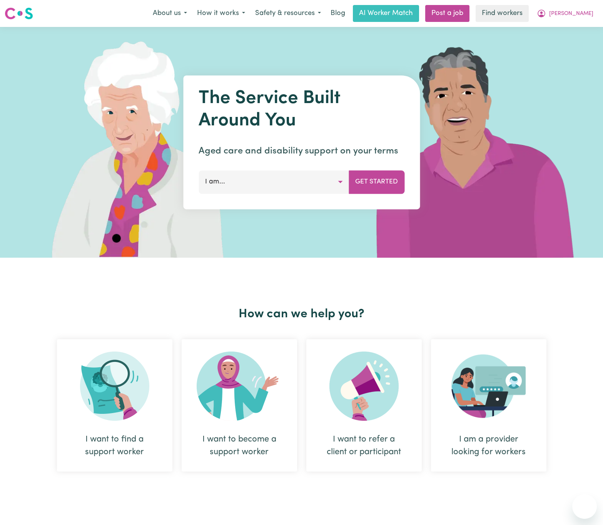  I want to click on h2: How can we help you?, so click(302, 314).